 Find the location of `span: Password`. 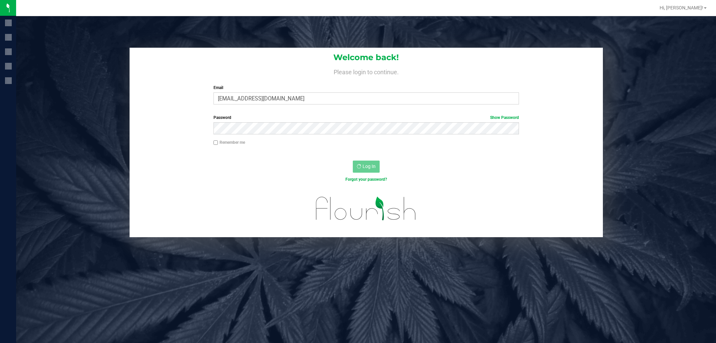

span: Password is located at coordinates (222, 118).